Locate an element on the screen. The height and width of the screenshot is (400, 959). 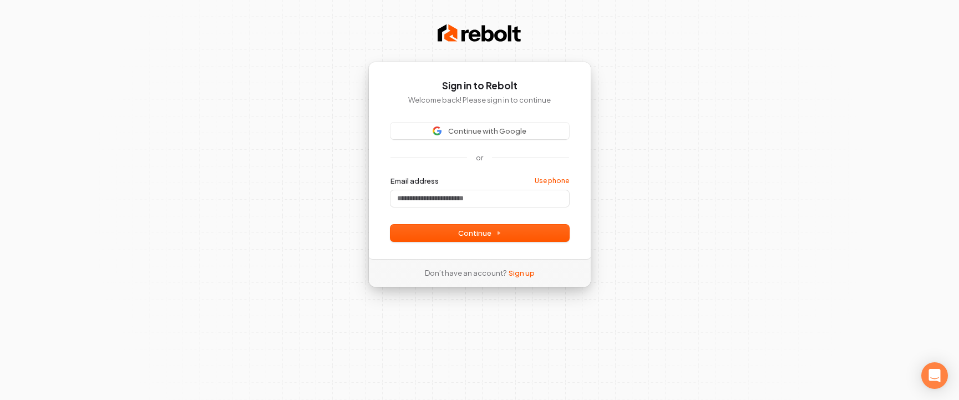
img: Sign in with Google is located at coordinates (437, 131).